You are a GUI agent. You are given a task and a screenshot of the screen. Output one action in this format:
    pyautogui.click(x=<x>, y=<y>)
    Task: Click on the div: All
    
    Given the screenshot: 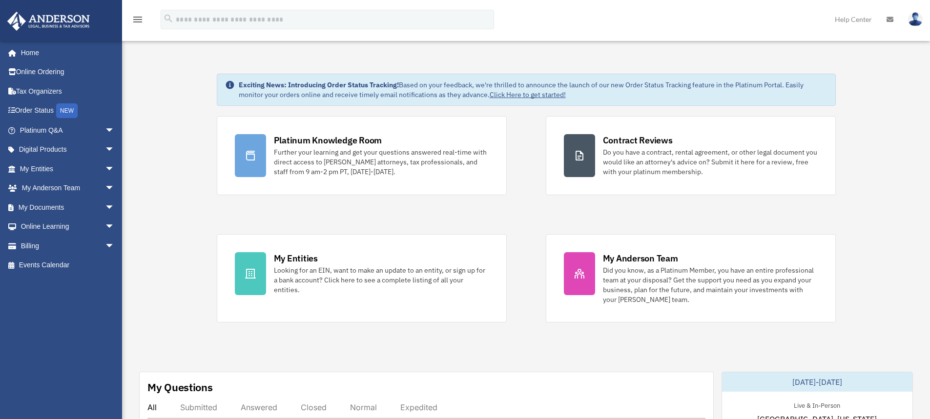 What is the action you would take?
    pyautogui.click(x=152, y=408)
    